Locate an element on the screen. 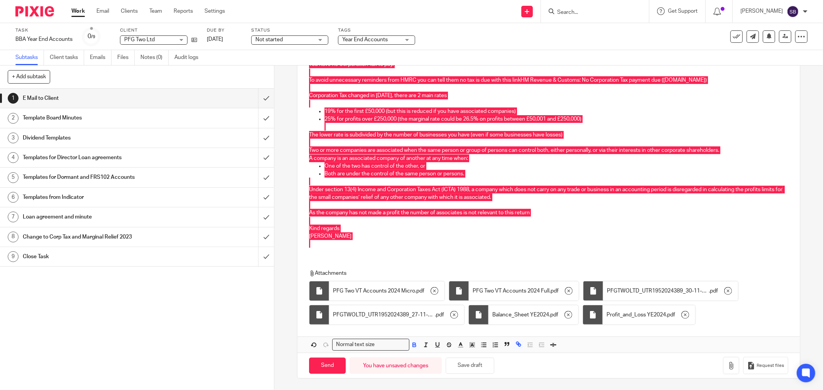  a: Audit logs is located at coordinates (189, 57).